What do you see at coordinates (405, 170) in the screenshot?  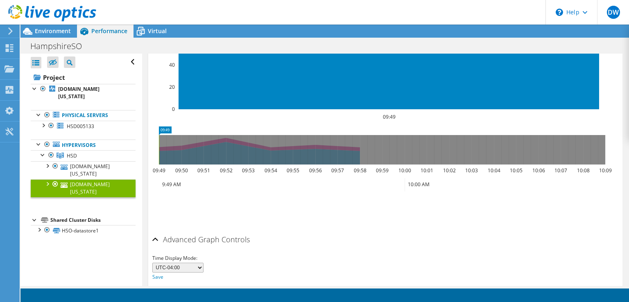 I see `text: 10:00` at bounding box center [405, 170].